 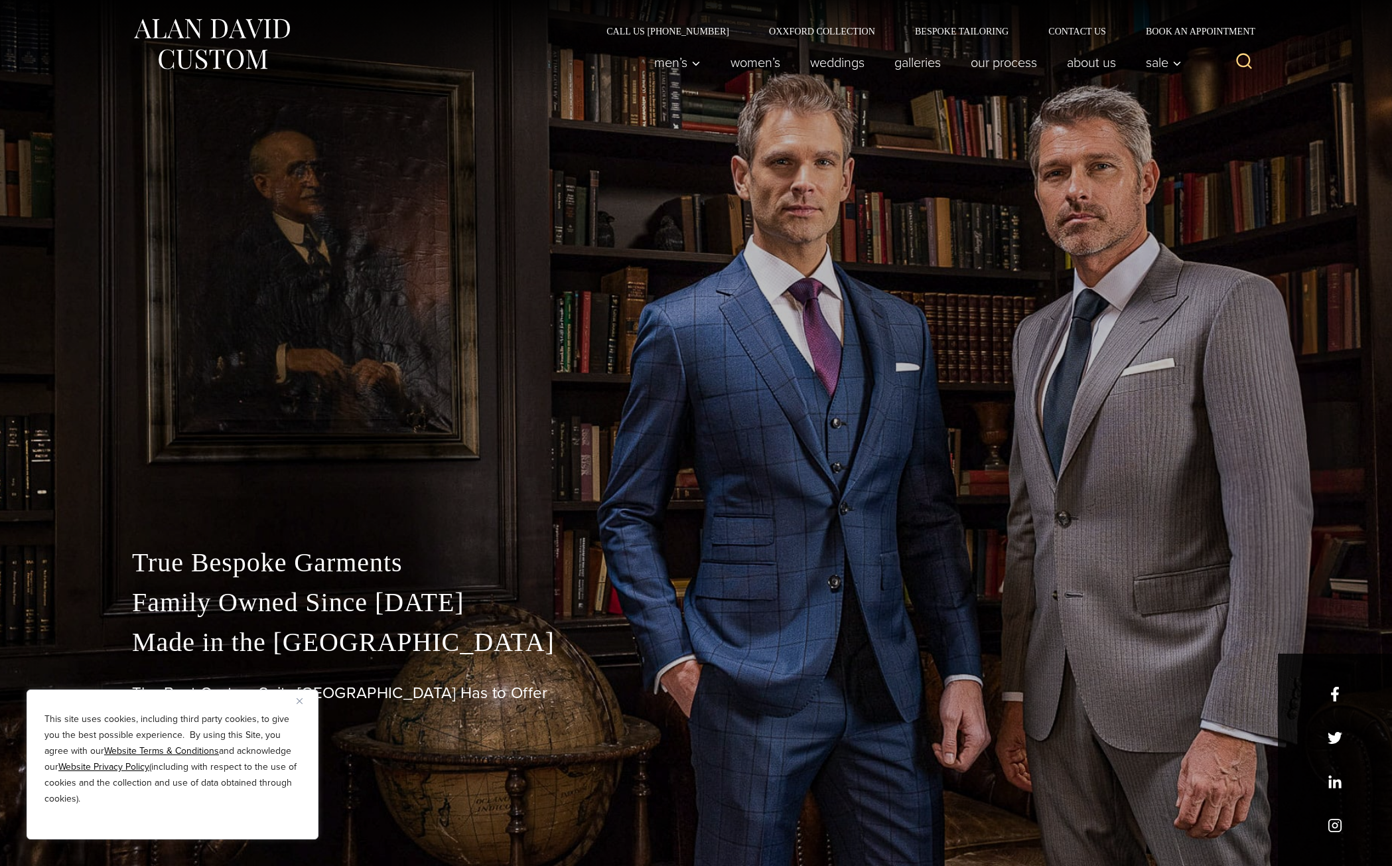 What do you see at coordinates (161, 750) in the screenshot?
I see `a: Website Terms & Conditions` at bounding box center [161, 750].